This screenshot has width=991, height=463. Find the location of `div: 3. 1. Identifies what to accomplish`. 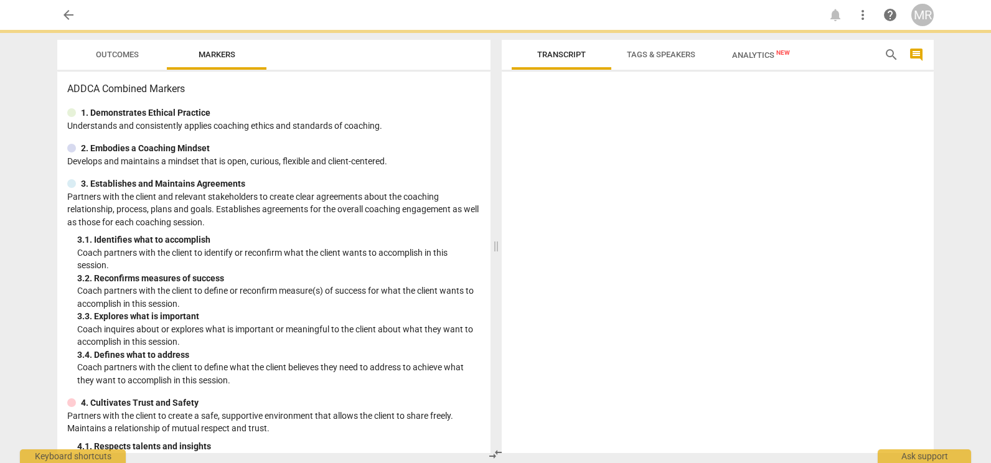

div: 3. 1. Identifies what to accomplish is located at coordinates (279, 240).